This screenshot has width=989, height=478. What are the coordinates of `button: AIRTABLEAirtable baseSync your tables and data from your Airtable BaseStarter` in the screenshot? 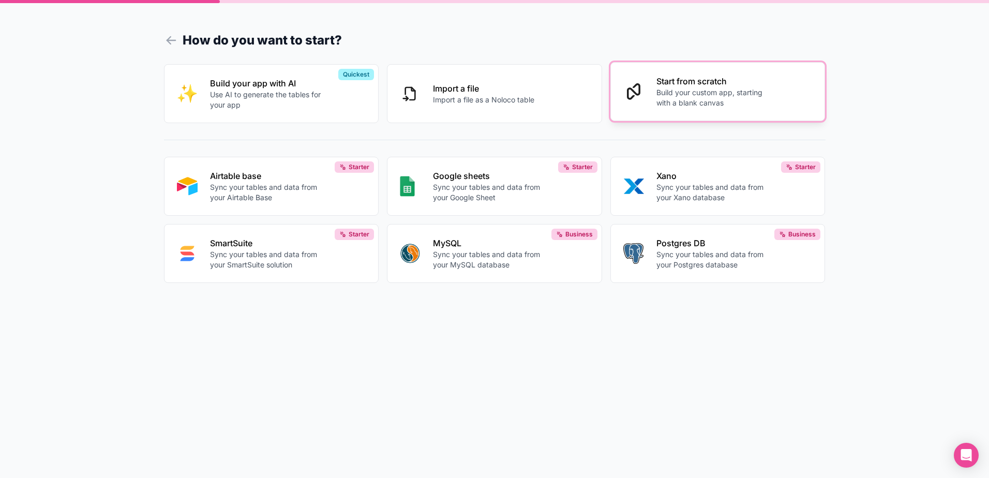 It's located at (272, 186).